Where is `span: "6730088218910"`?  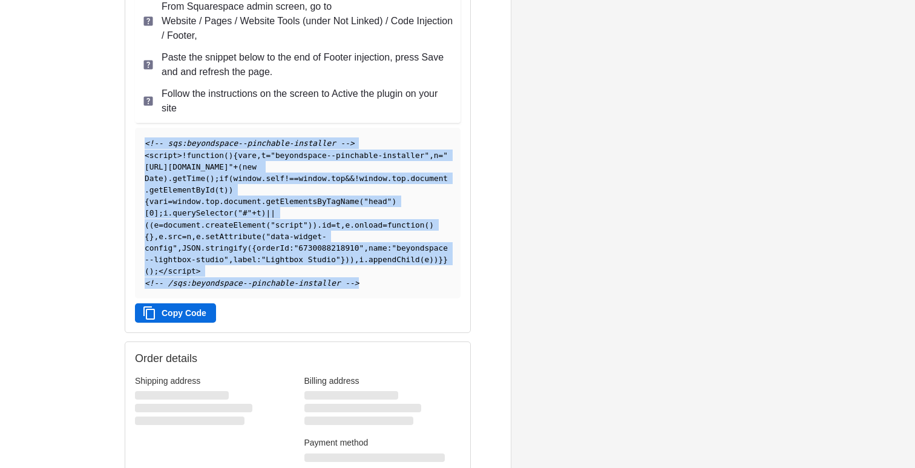 span: "6730088218910" is located at coordinates (329, 248).